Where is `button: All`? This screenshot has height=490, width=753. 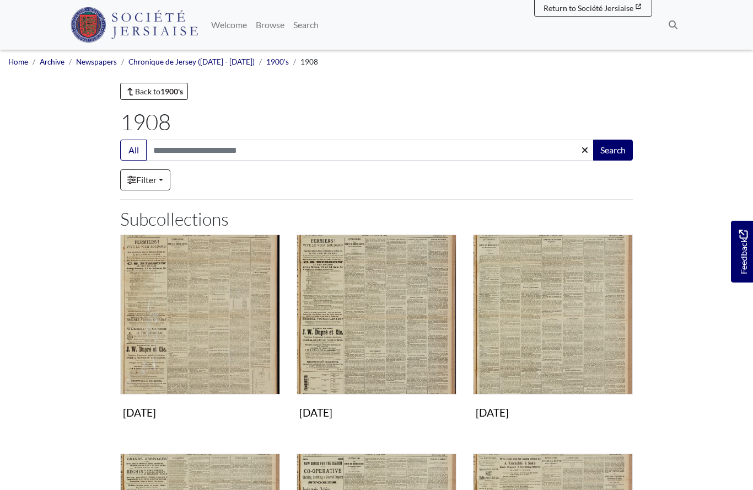 button: All is located at coordinates (133, 150).